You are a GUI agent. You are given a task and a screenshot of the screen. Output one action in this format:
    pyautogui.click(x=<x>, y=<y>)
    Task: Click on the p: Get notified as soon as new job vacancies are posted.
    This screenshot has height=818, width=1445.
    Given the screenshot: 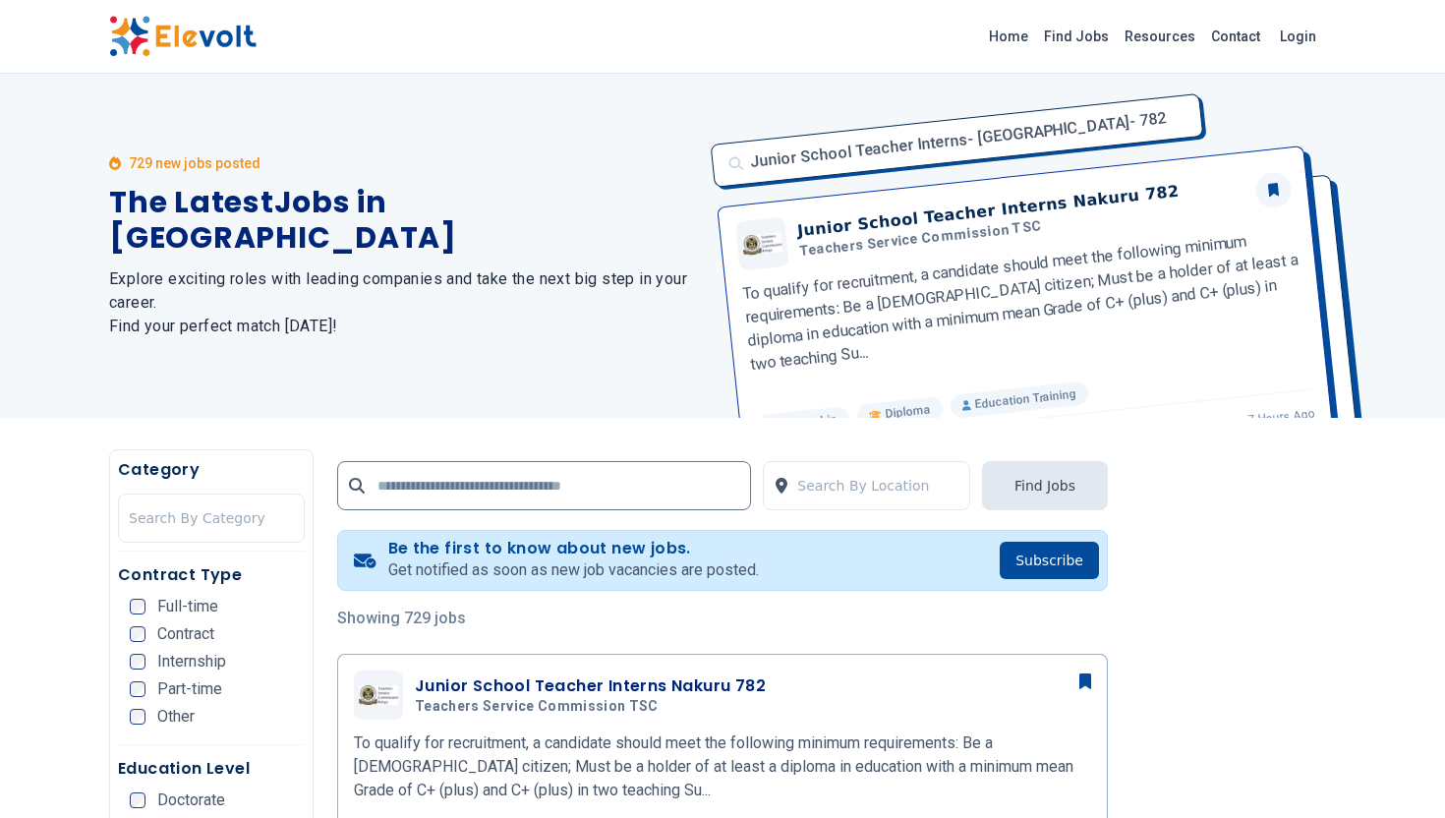 What is the action you would take?
    pyautogui.click(x=573, y=570)
    